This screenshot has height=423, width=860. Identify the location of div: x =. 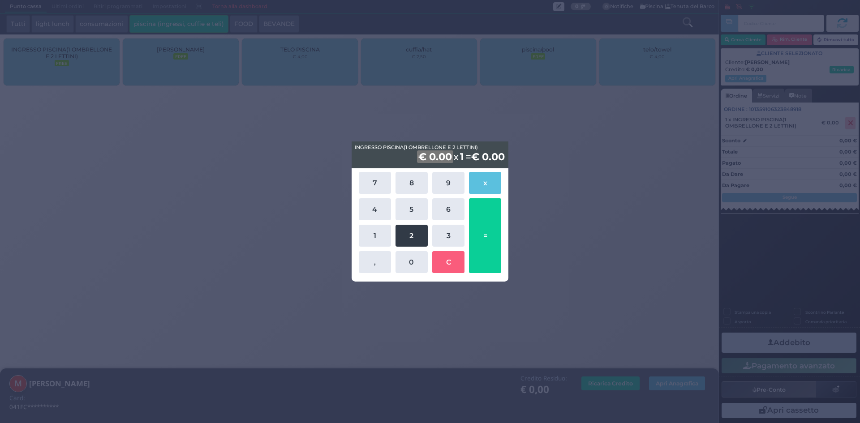
(430, 155).